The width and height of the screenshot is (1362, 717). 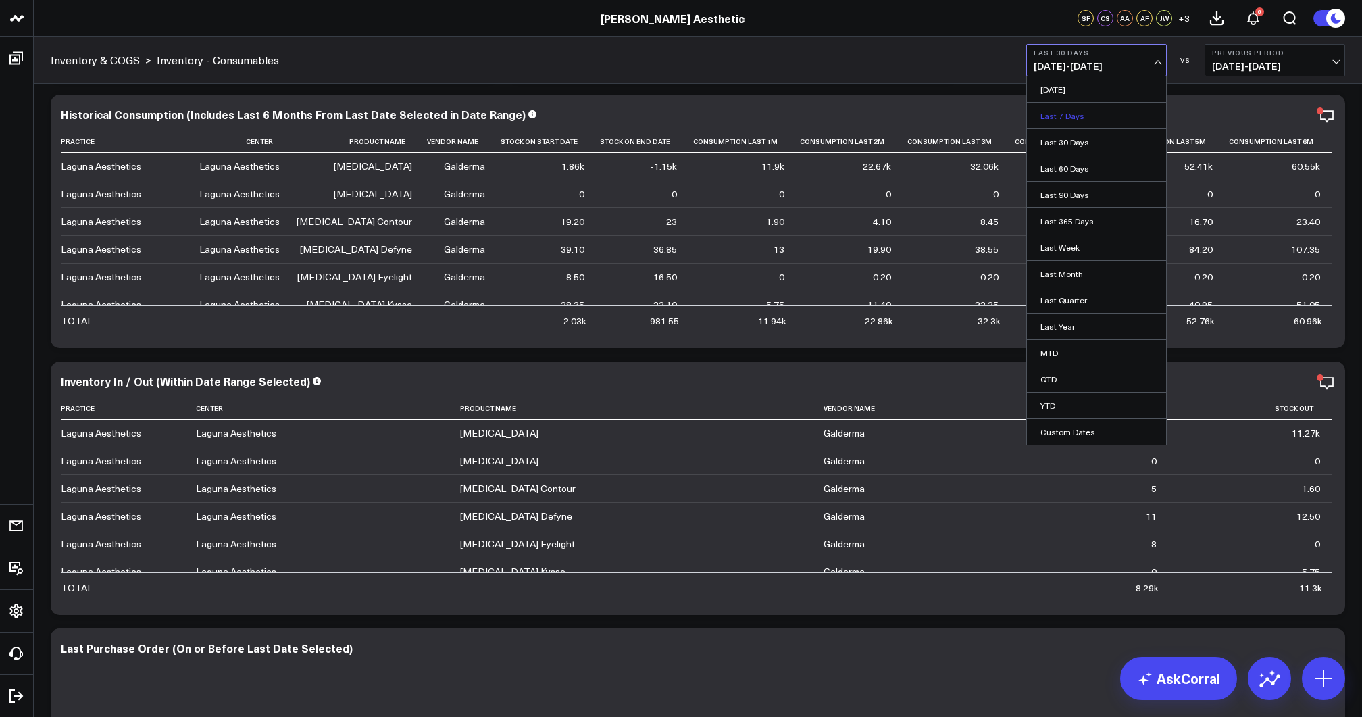 What do you see at coordinates (1306, 166) in the screenshot?
I see `div: 60.55k` at bounding box center [1306, 166].